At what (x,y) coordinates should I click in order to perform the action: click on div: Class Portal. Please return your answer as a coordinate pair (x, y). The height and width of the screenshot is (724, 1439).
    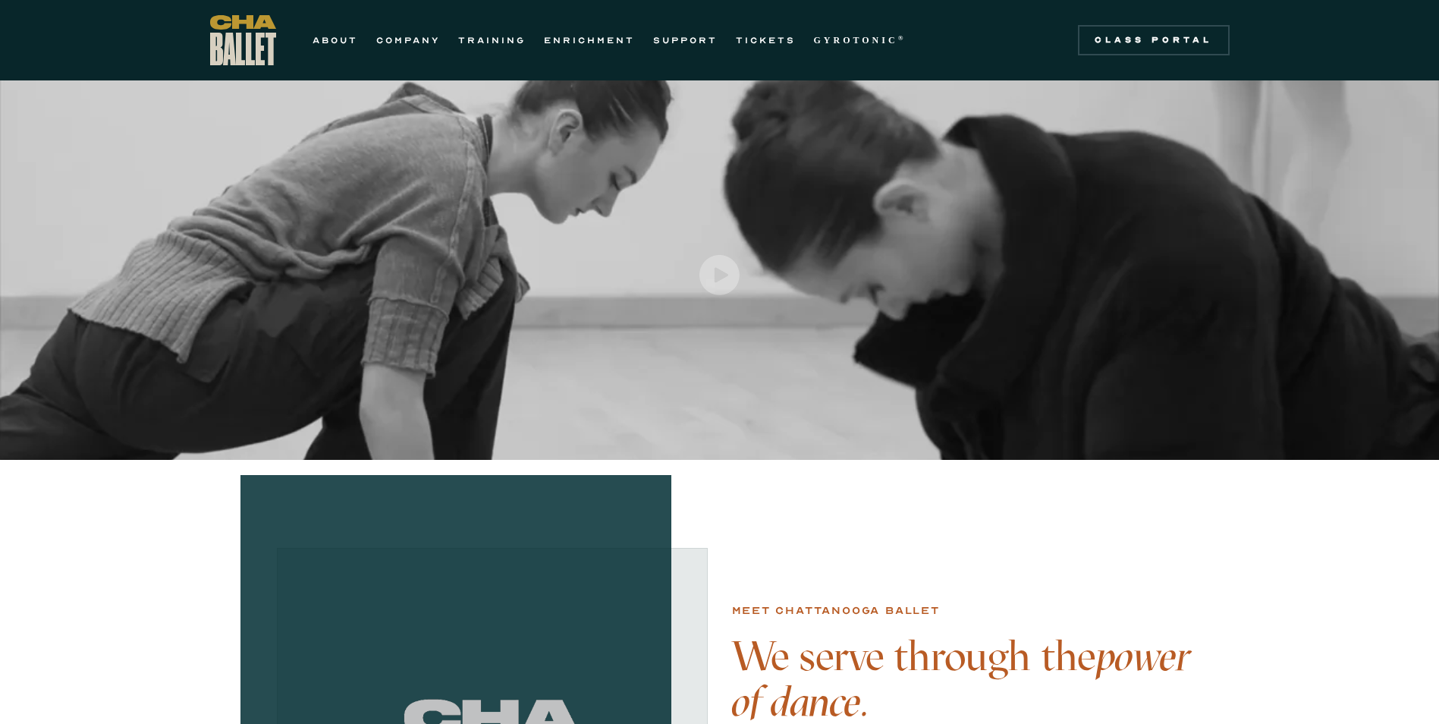
    Looking at the image, I should click on (1154, 40).